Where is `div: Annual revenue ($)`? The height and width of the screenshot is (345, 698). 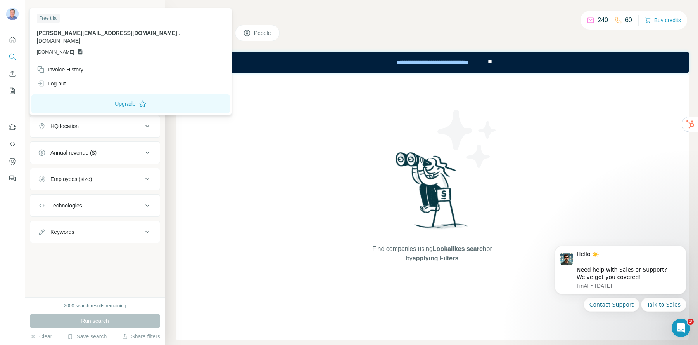 div: Annual revenue ($) is located at coordinates (73, 152).